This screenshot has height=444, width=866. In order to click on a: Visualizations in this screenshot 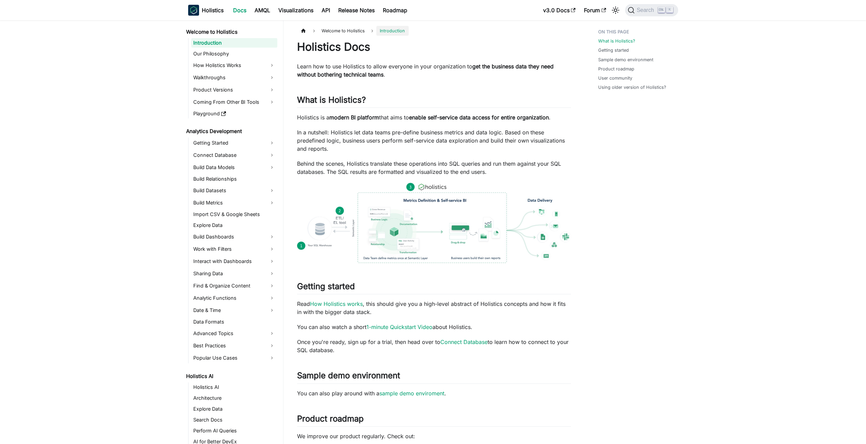, I will do `click(296, 10)`.